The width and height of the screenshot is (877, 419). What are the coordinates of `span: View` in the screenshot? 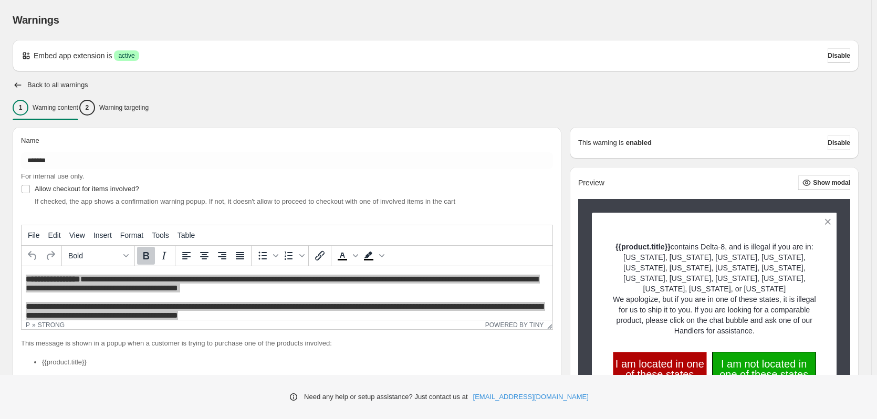 It's located at (77, 235).